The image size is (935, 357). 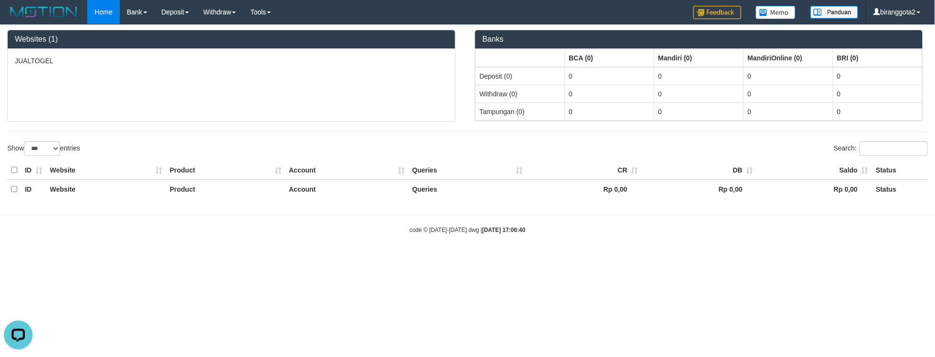 What do you see at coordinates (814, 170) in the screenshot?
I see `th: Saldo` at bounding box center [814, 170].